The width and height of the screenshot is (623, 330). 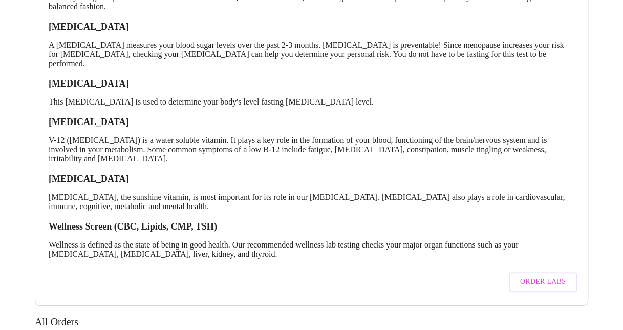 What do you see at coordinates (543, 282) in the screenshot?
I see `button: Order Labs` at bounding box center [543, 282].